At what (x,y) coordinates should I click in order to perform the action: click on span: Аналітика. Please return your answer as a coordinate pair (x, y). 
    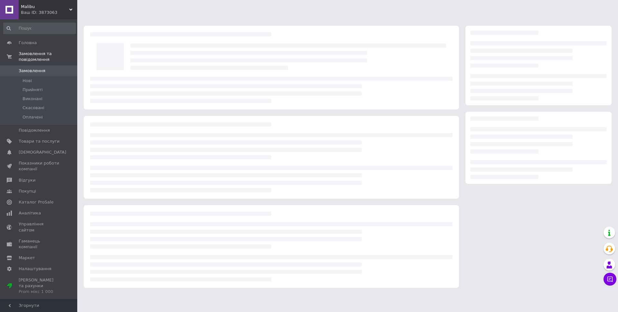
    Looking at the image, I should click on (30, 213).